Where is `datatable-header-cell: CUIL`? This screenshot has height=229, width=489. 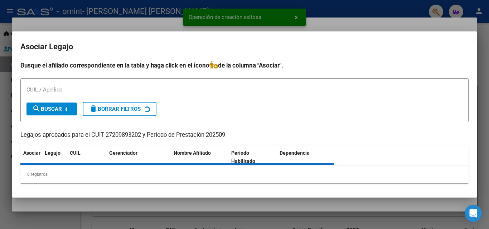 datatable-header-cell: CUIL is located at coordinates (87, 157).